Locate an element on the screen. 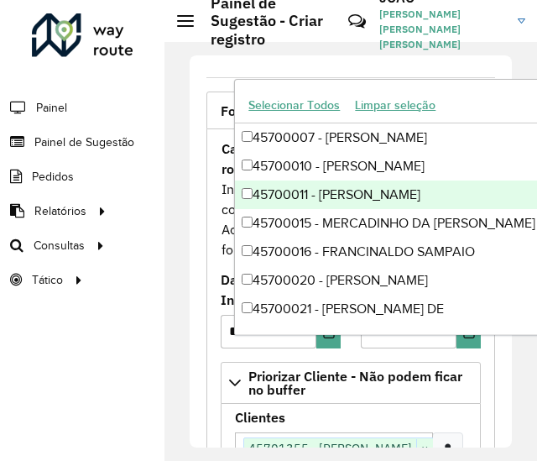 This screenshot has width=537, height=461. a: Contato Rápido is located at coordinates (357, 21).